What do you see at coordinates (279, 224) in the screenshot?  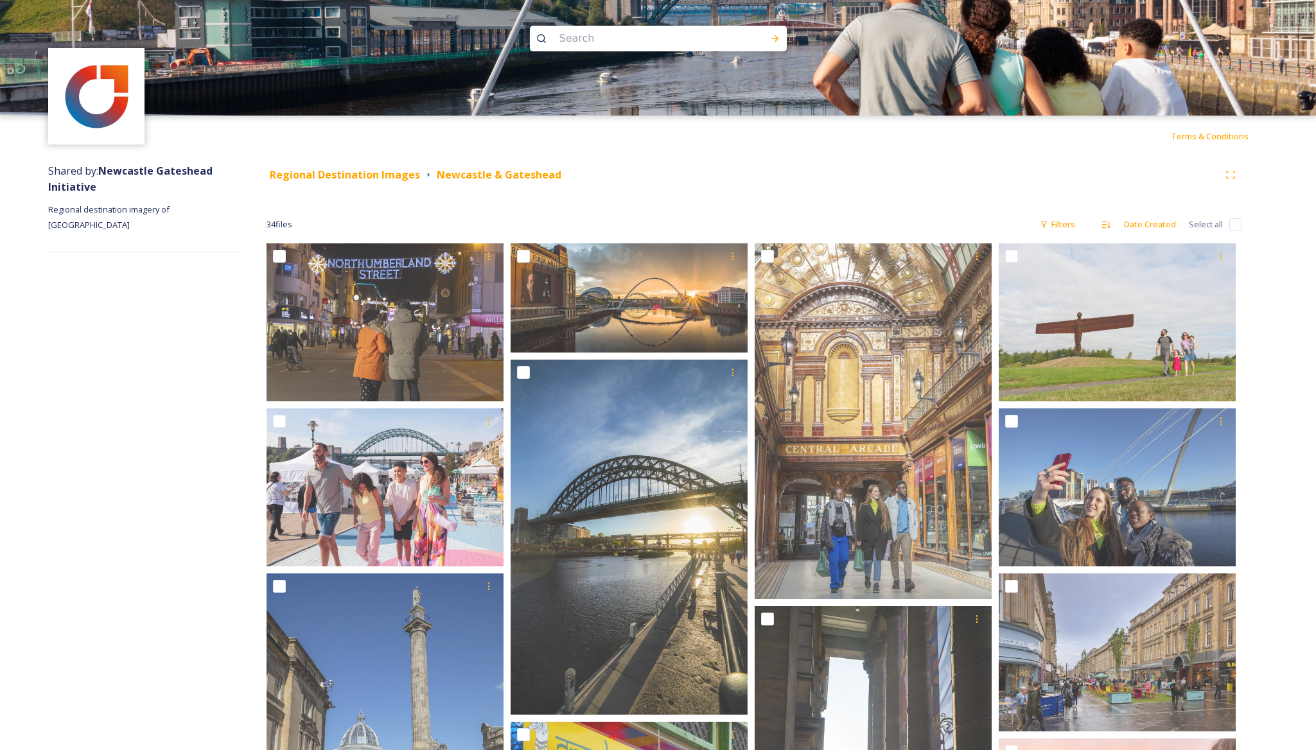 I see `span: 34 file s` at bounding box center [279, 224].